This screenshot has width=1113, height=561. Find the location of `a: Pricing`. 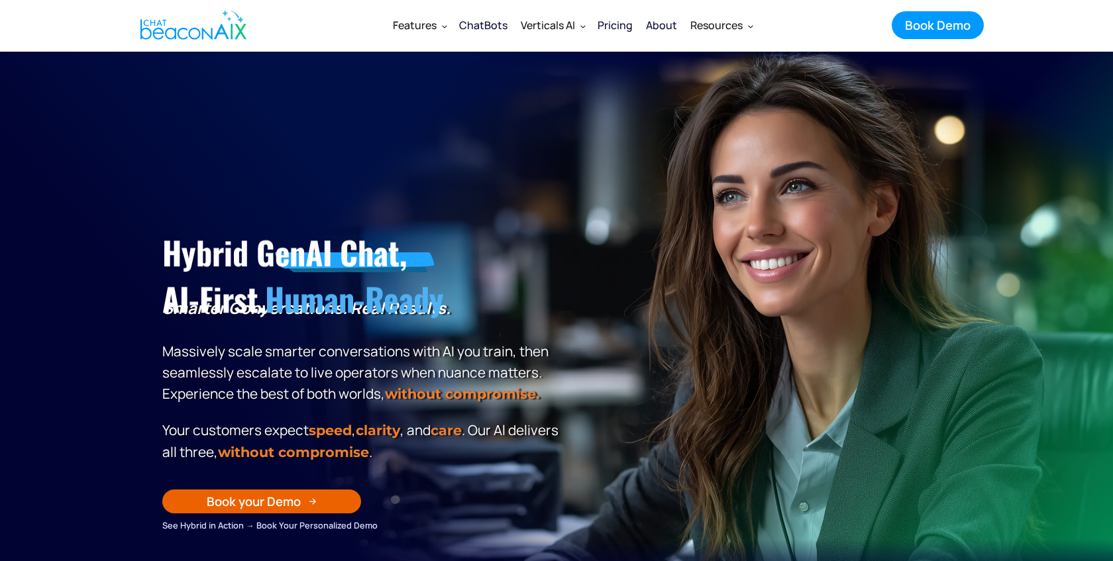

a: Pricing is located at coordinates (615, 25).